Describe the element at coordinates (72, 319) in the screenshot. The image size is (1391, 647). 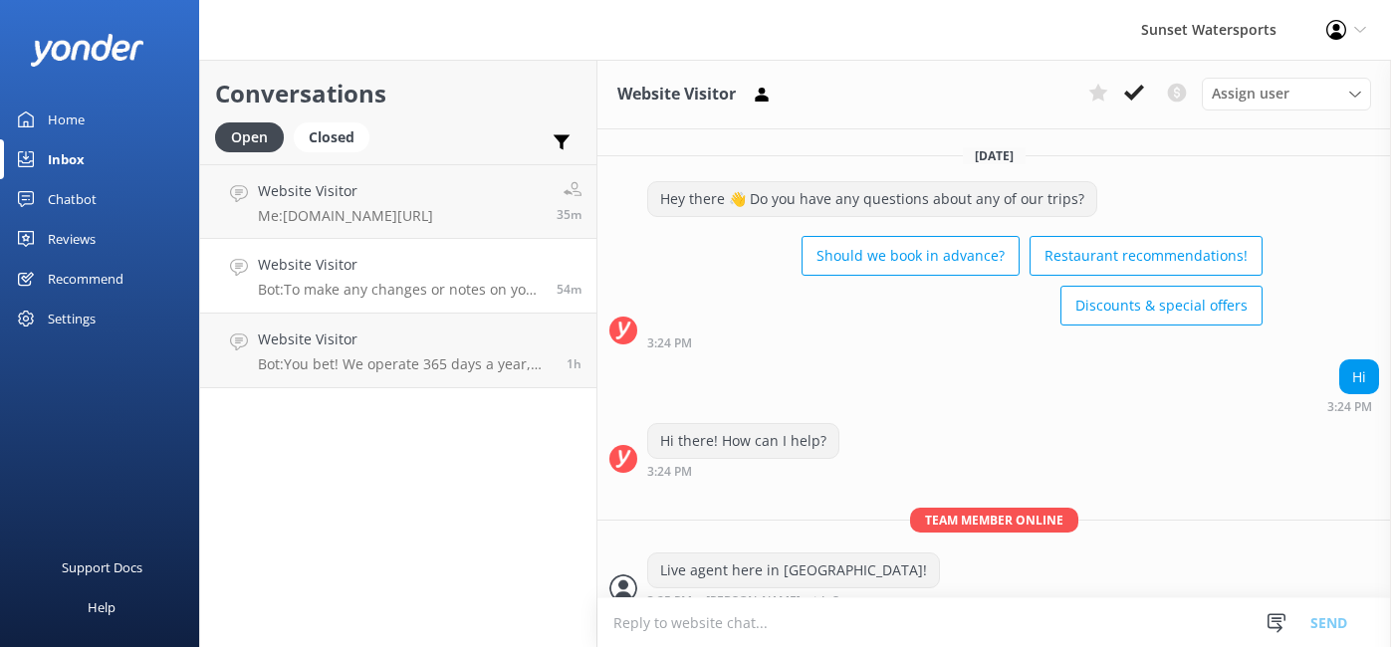
I see `div: Settings` at that location.